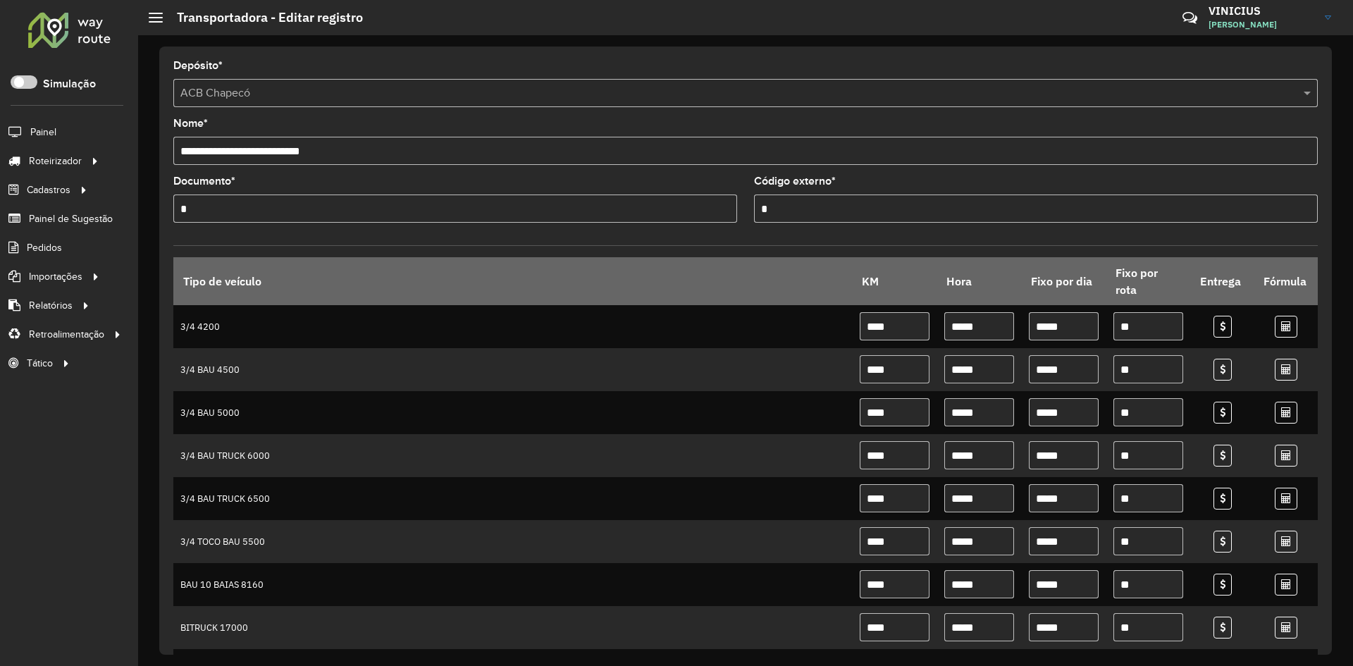  I want to click on span: Tático, so click(39, 363).